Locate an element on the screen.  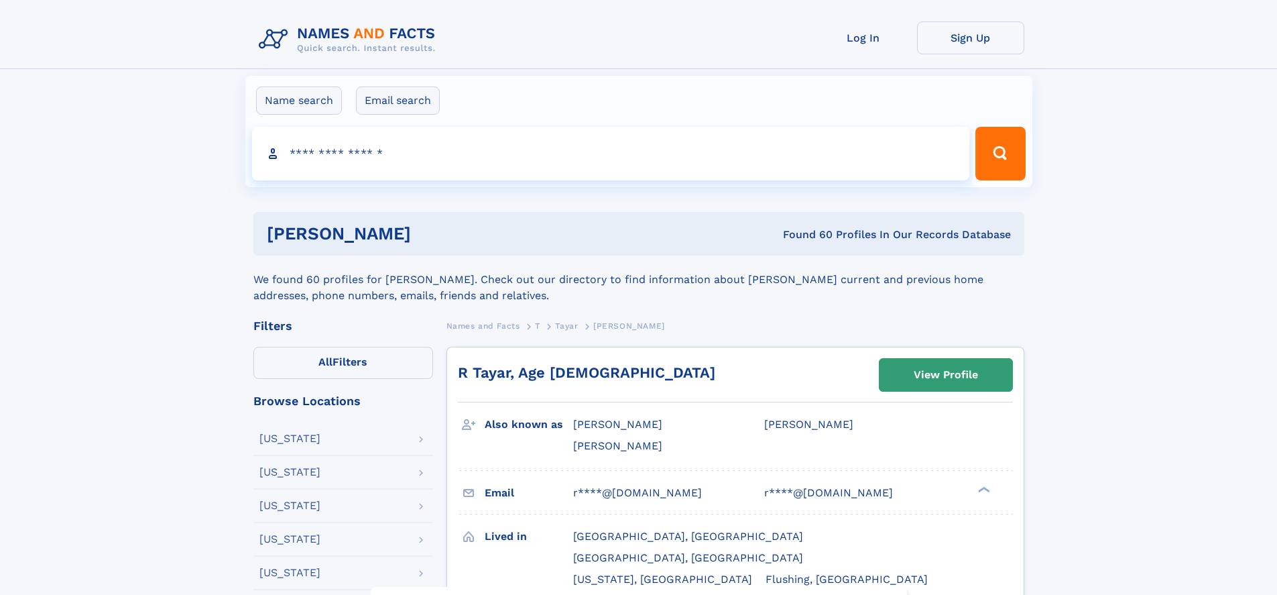
a: Tayar is located at coordinates (567, 325).